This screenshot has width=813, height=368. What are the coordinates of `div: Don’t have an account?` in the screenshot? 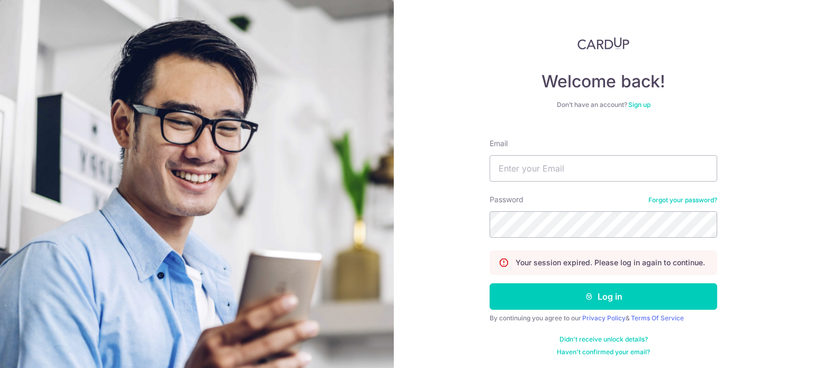 It's located at (604, 105).